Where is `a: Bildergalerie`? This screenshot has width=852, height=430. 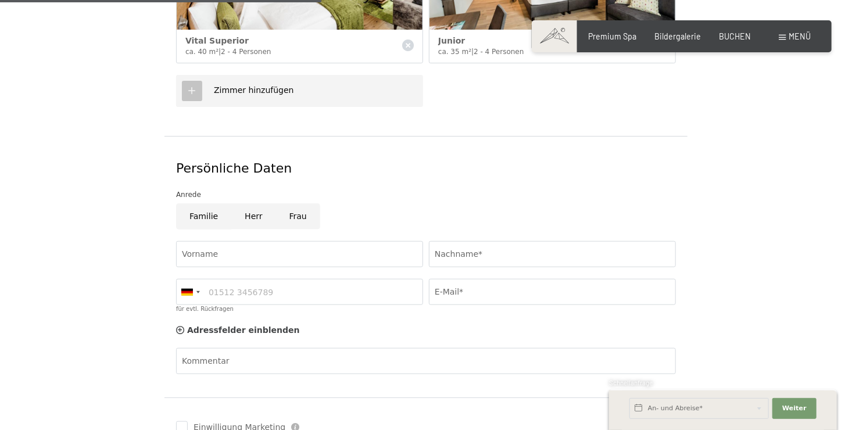
a: Bildergalerie is located at coordinates (677, 36).